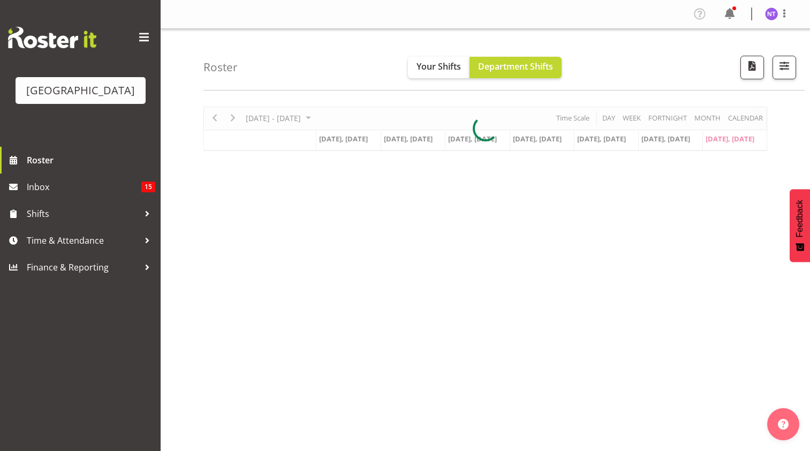 This screenshot has width=810, height=451. I want to click on span: 15, so click(148, 187).